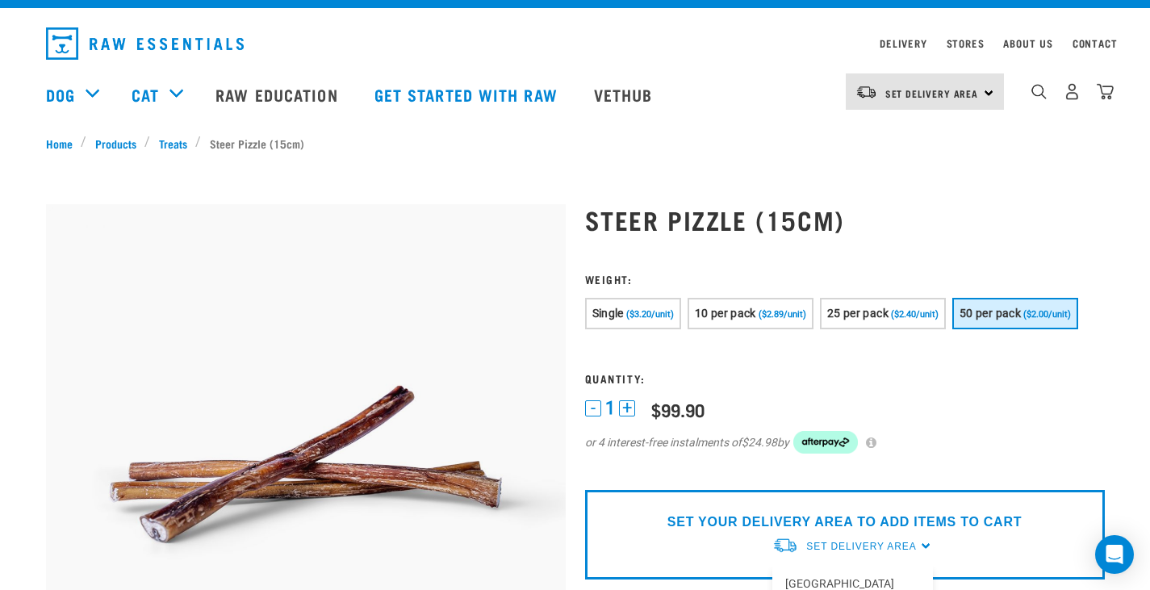 The image size is (1150, 590). What do you see at coordinates (991, 313) in the screenshot?
I see `span: 50 per pack` at bounding box center [991, 313].